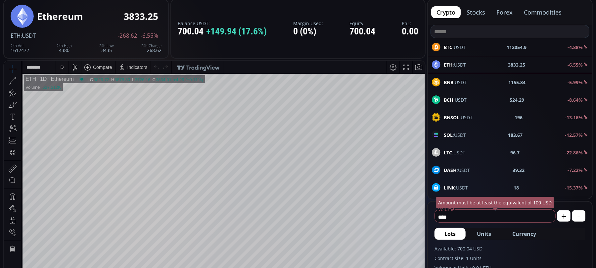  What do you see at coordinates (448, 152) in the screenshot?
I see `b: LTC` at bounding box center [448, 152].